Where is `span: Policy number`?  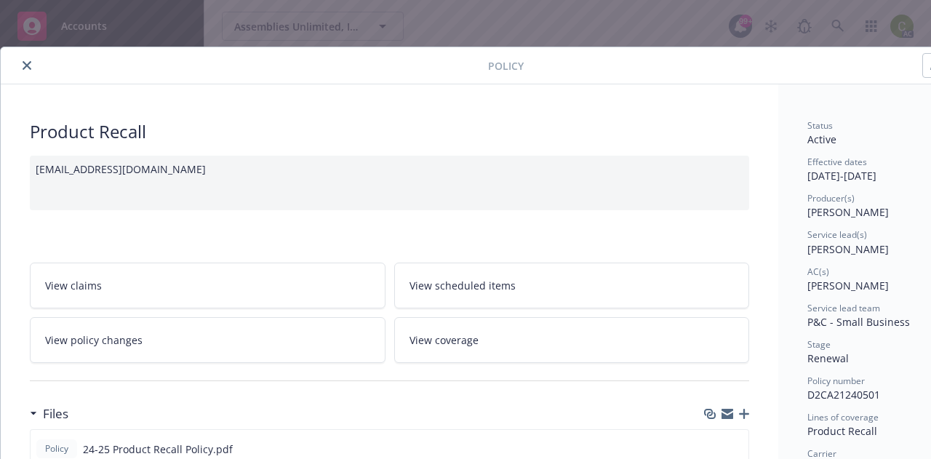 span: Policy number is located at coordinates (836, 380).